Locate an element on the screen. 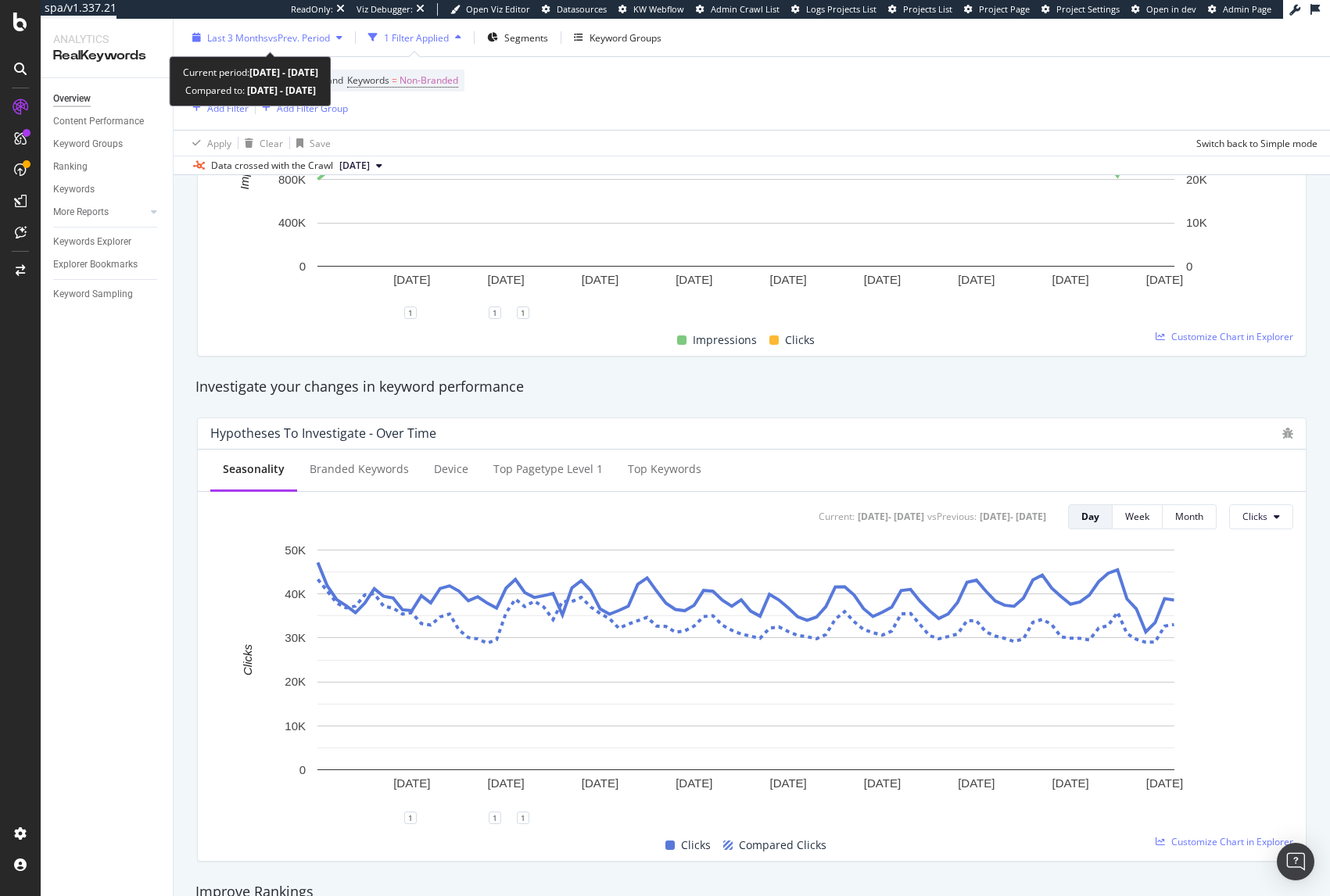  span: Project Settings is located at coordinates (1088, 8).